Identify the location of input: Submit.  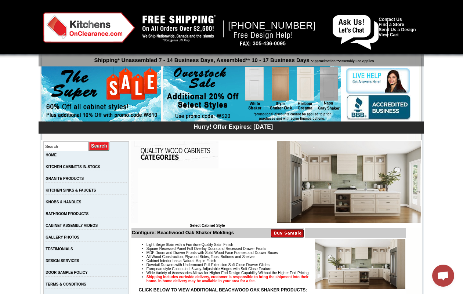
(99, 146).